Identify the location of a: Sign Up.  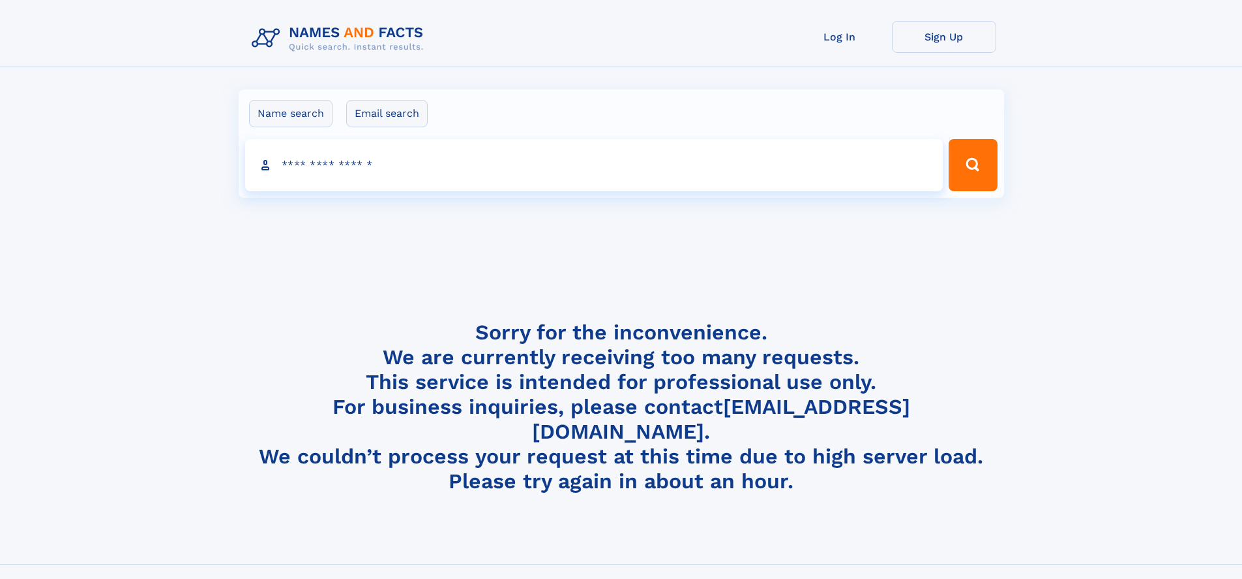
(944, 37).